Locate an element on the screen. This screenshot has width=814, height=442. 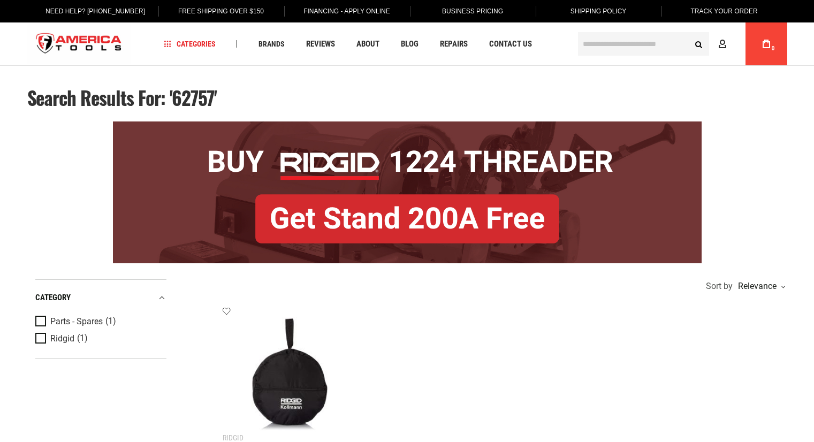
span: Reviews is located at coordinates (321, 44).